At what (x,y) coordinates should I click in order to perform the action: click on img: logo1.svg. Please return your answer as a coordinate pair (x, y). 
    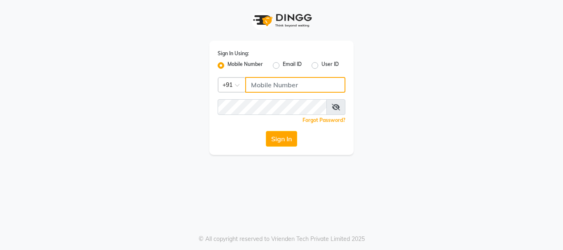
    Looking at the image, I should click on (281, 20).